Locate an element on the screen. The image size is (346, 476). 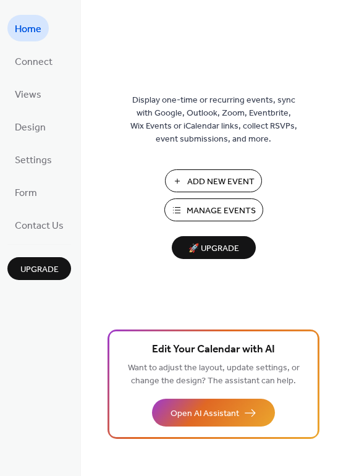
a: Connect is located at coordinates (33, 61).